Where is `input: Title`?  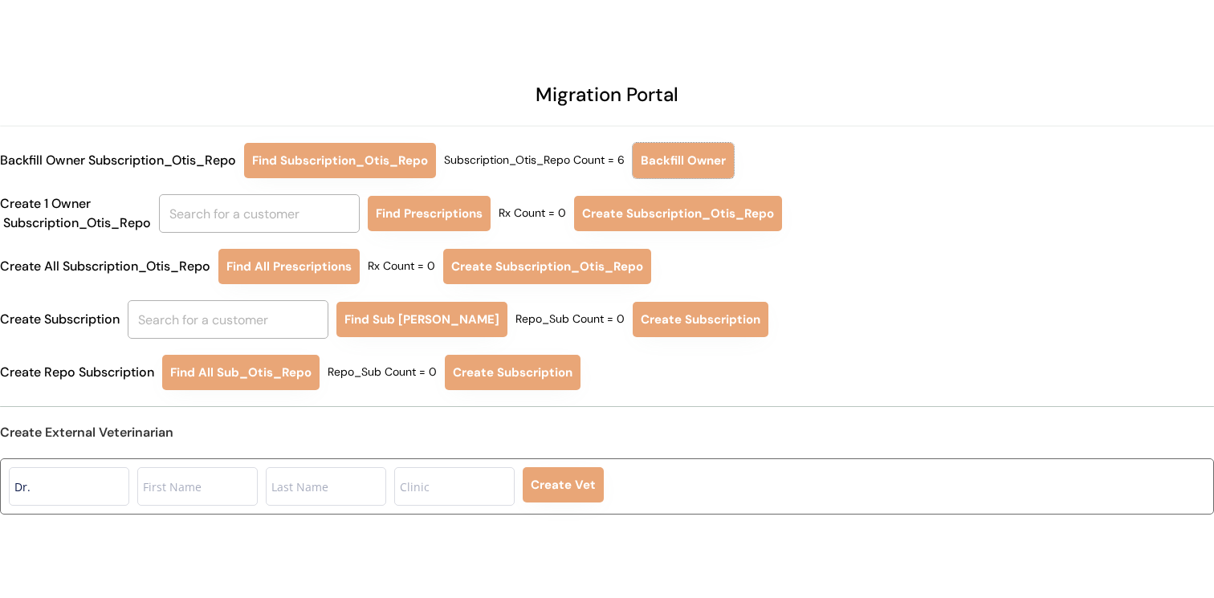 input: Title is located at coordinates (69, 487).